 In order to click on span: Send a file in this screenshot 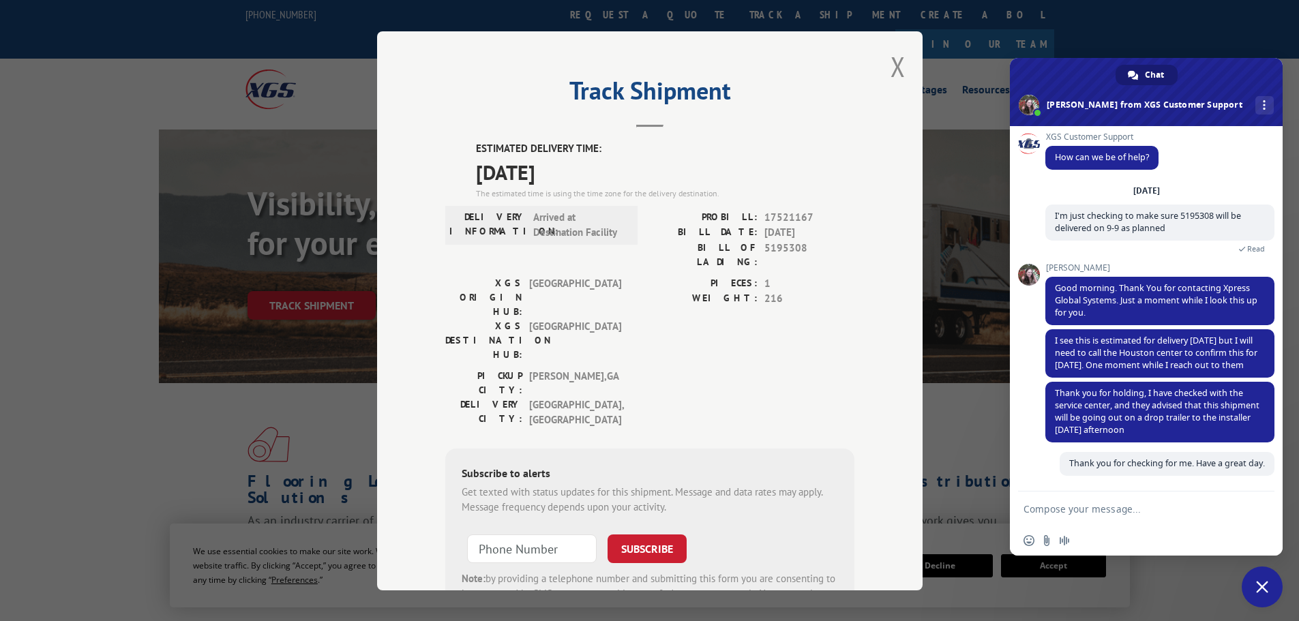, I will do `click(1047, 541)`.